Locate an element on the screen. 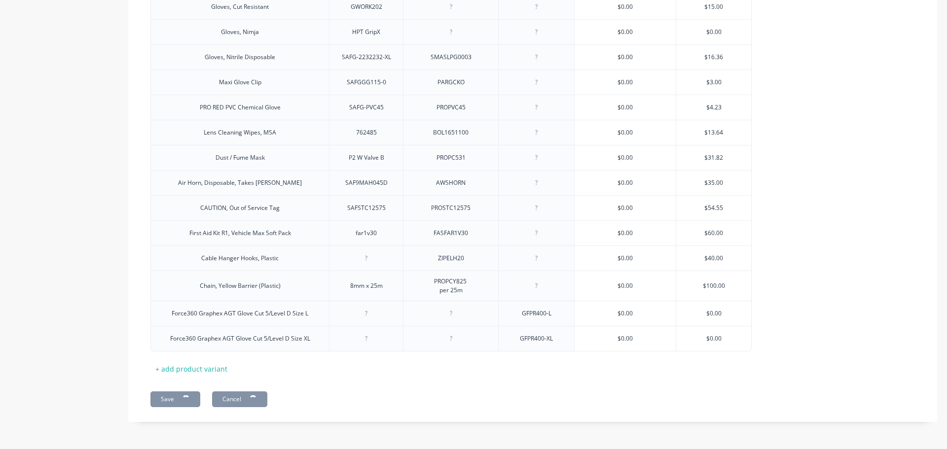 This screenshot has height=449, width=947. div: Lens Cleaning Wipes, MSA is located at coordinates (240, 133).